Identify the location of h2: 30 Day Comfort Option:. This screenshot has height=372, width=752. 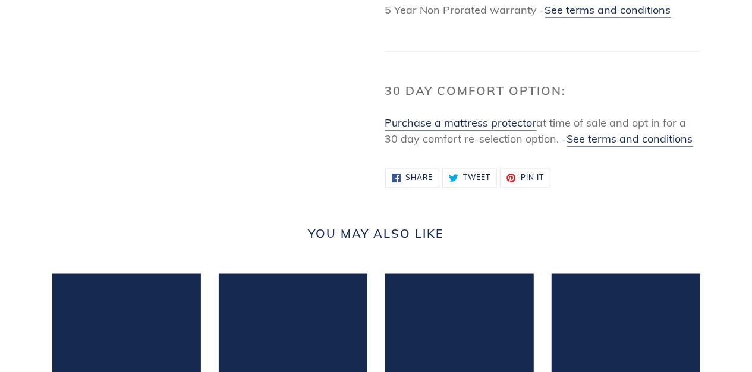
(543, 91).